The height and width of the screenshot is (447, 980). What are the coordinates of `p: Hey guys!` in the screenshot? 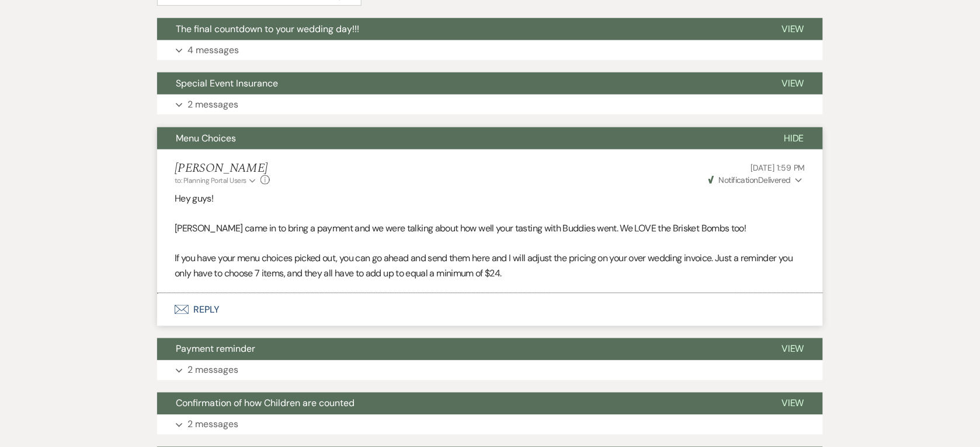 It's located at (490, 199).